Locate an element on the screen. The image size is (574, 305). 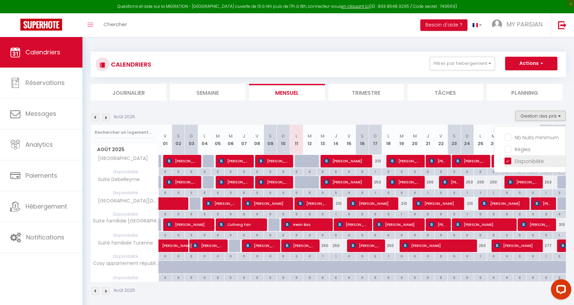
th: 26 is located at coordinates (493, 139).